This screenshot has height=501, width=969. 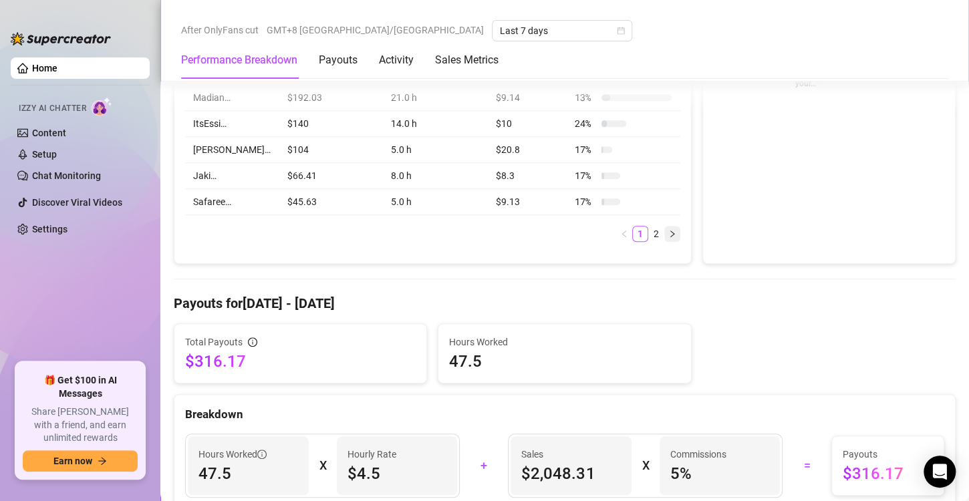 What do you see at coordinates (331, 176) in the screenshot?
I see `td: $66.41` at bounding box center [331, 176].